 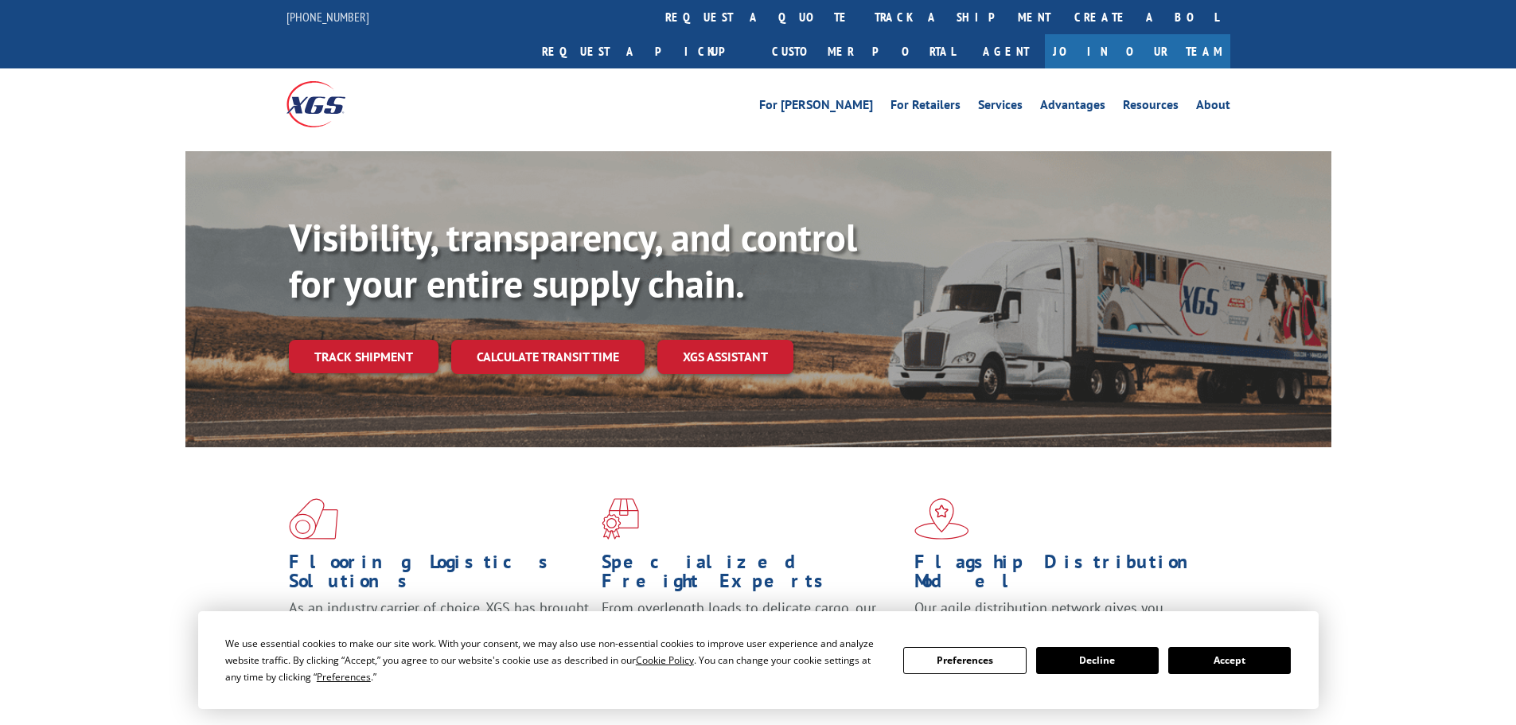 I want to click on a: For Retailers, so click(x=925, y=107).